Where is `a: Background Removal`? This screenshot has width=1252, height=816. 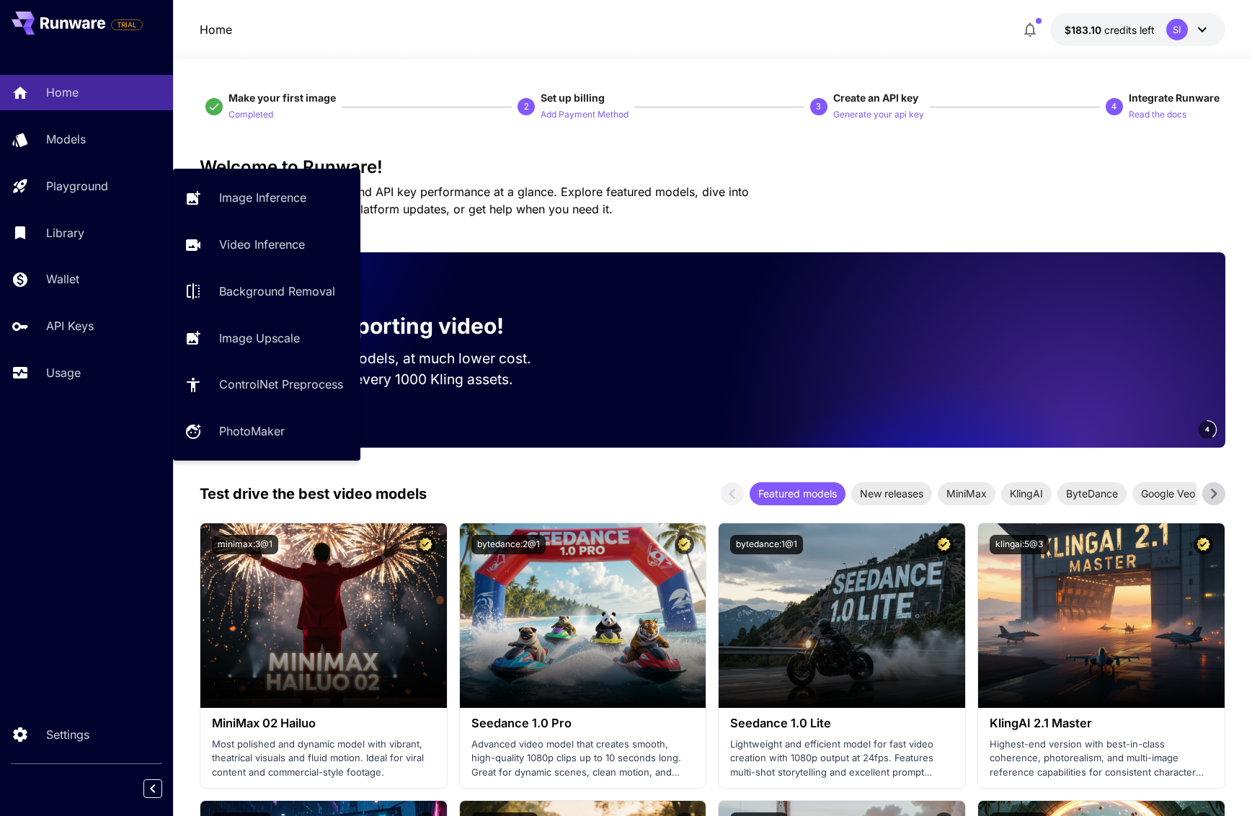
a: Background Removal is located at coordinates (267, 291).